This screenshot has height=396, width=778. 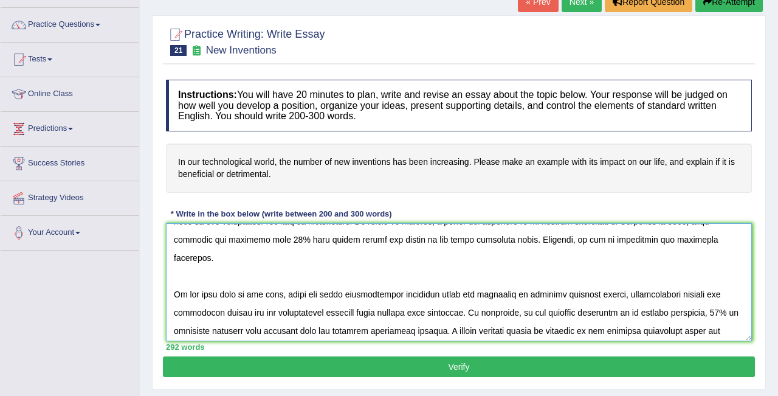 I want to click on a: Practice Questions, so click(x=70, y=23).